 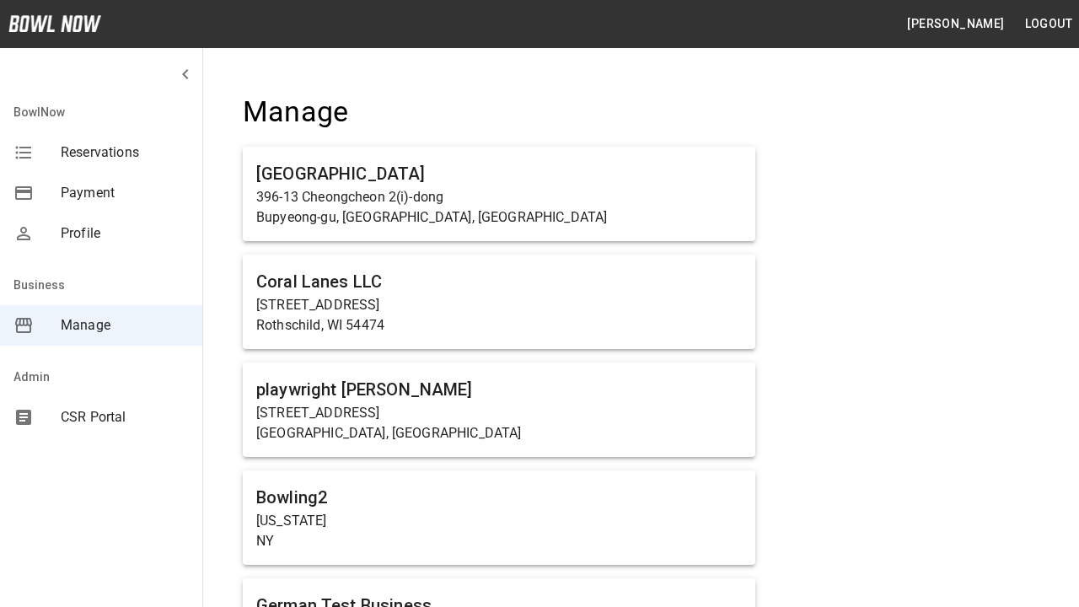 I want to click on span: Reservations, so click(x=125, y=153).